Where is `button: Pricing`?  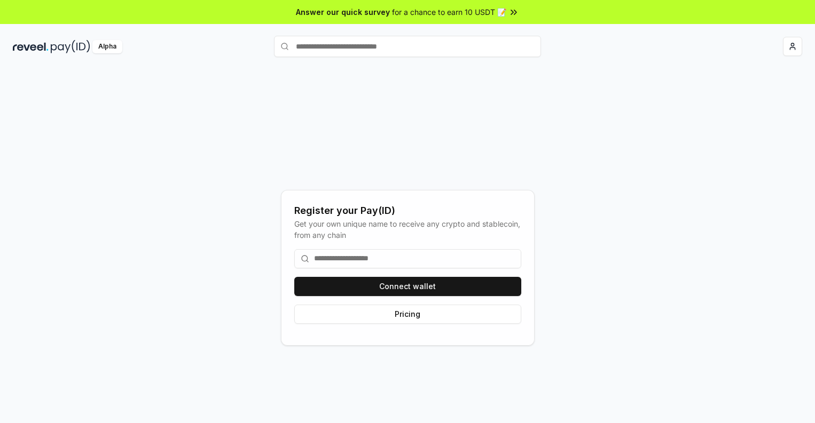 button: Pricing is located at coordinates (407, 314).